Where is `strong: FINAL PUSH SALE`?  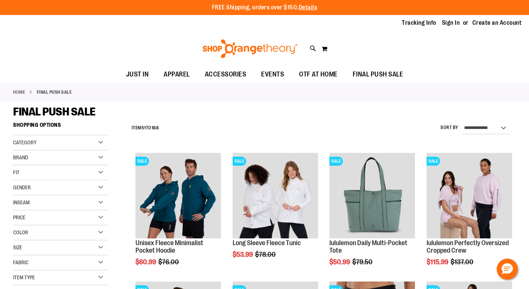 strong: FINAL PUSH SALE is located at coordinates (54, 92).